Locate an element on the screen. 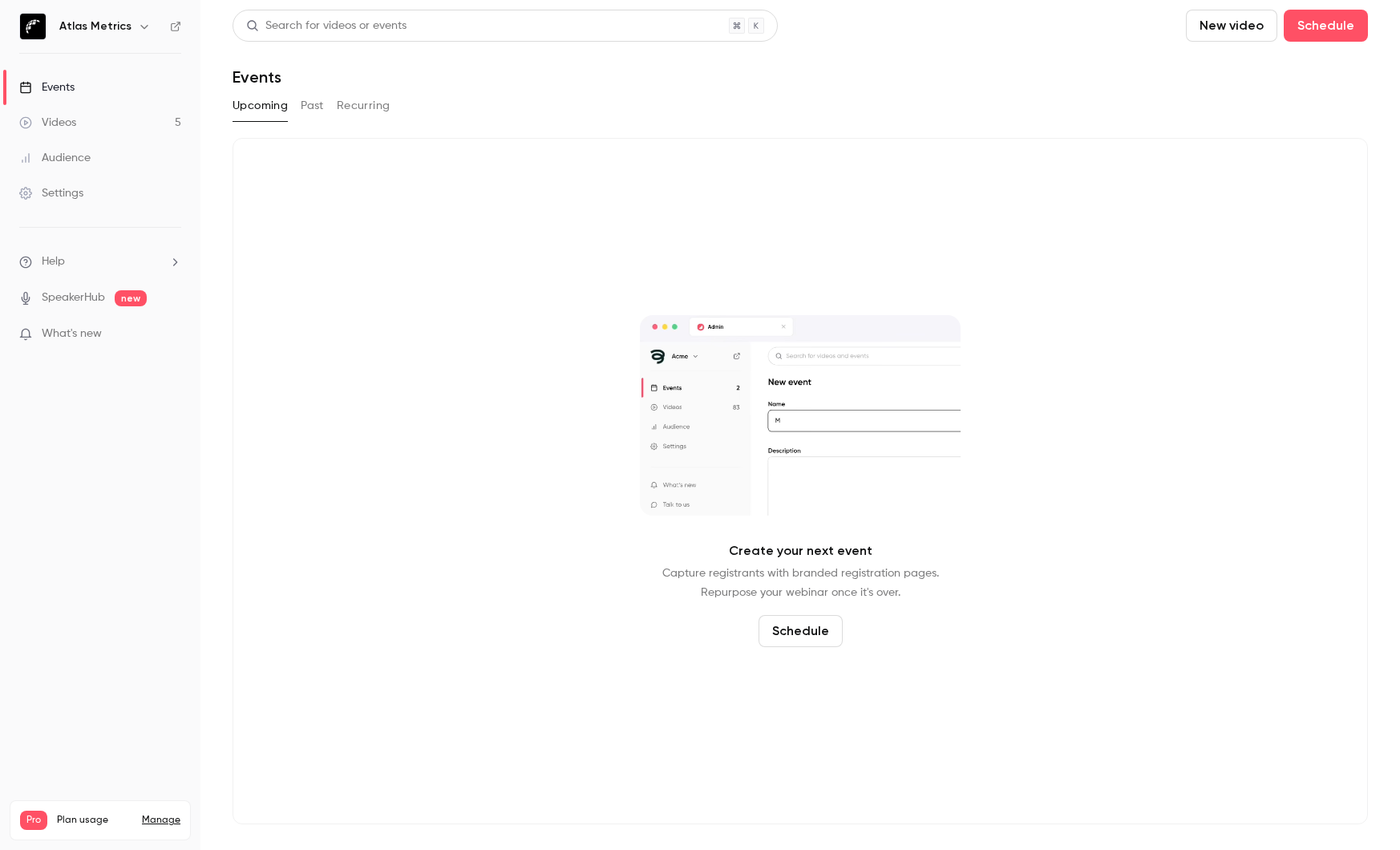  button: New video is located at coordinates (1232, 26).